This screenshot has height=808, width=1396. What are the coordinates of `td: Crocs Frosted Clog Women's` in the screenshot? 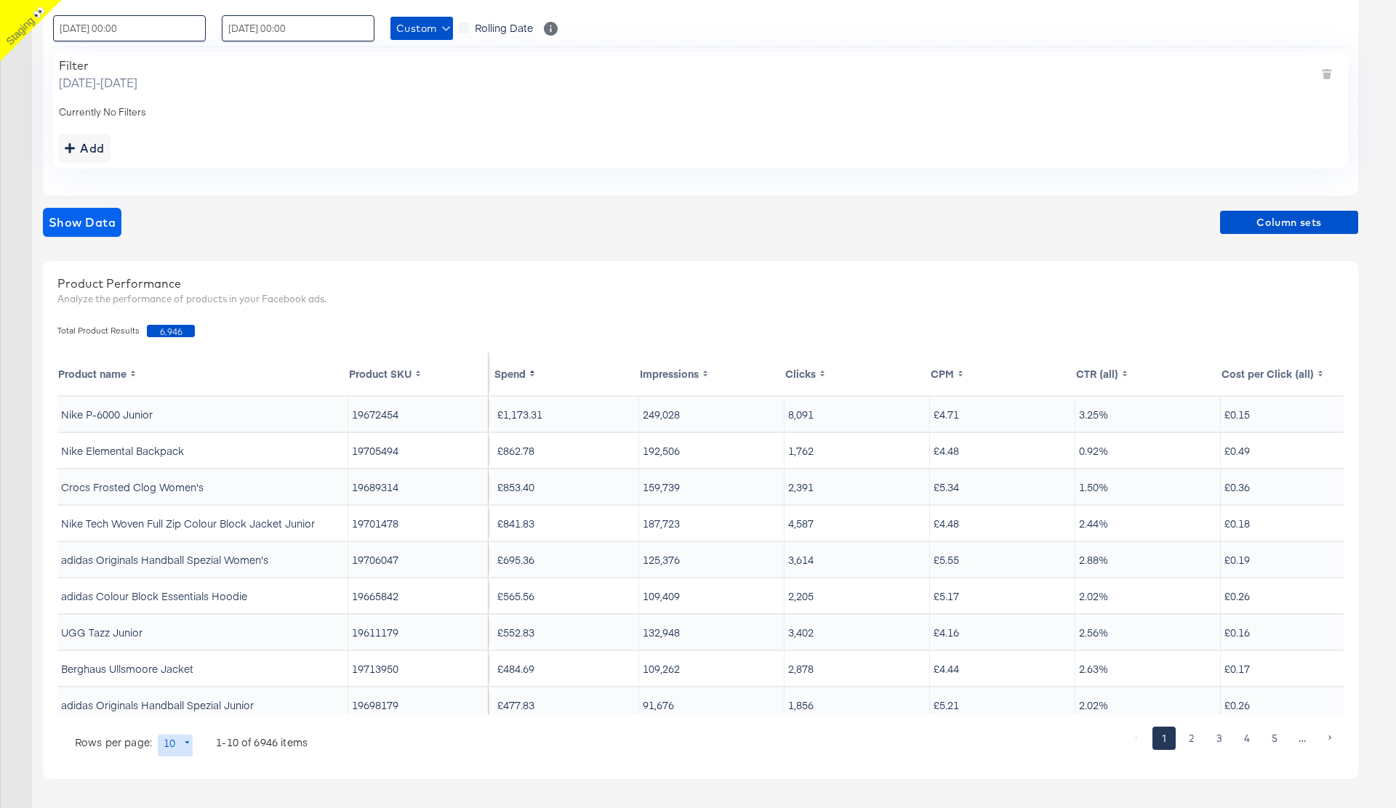 It's located at (203, 487).